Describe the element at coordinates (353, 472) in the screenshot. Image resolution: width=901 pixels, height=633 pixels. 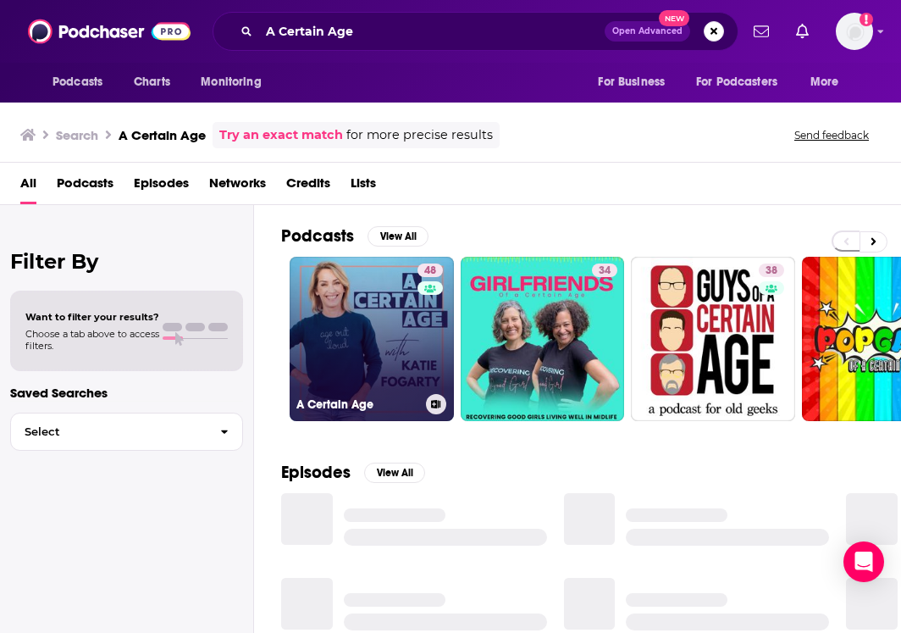
I see `a: EpisodesView All` at that location.